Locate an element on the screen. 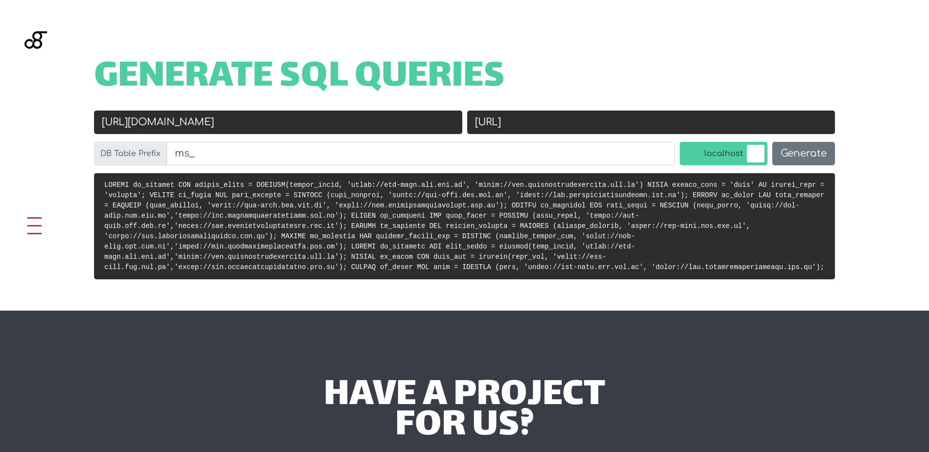  label: localhost is located at coordinates (723, 154).